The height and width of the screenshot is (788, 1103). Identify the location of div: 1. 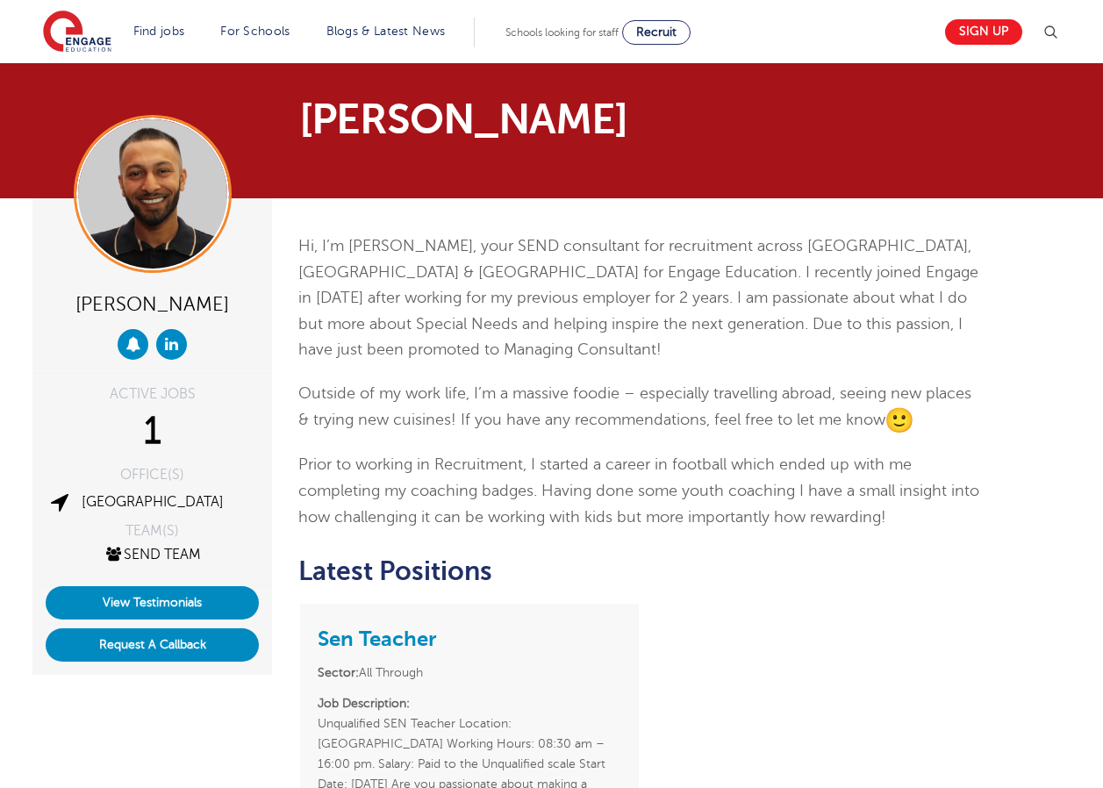
(152, 432).